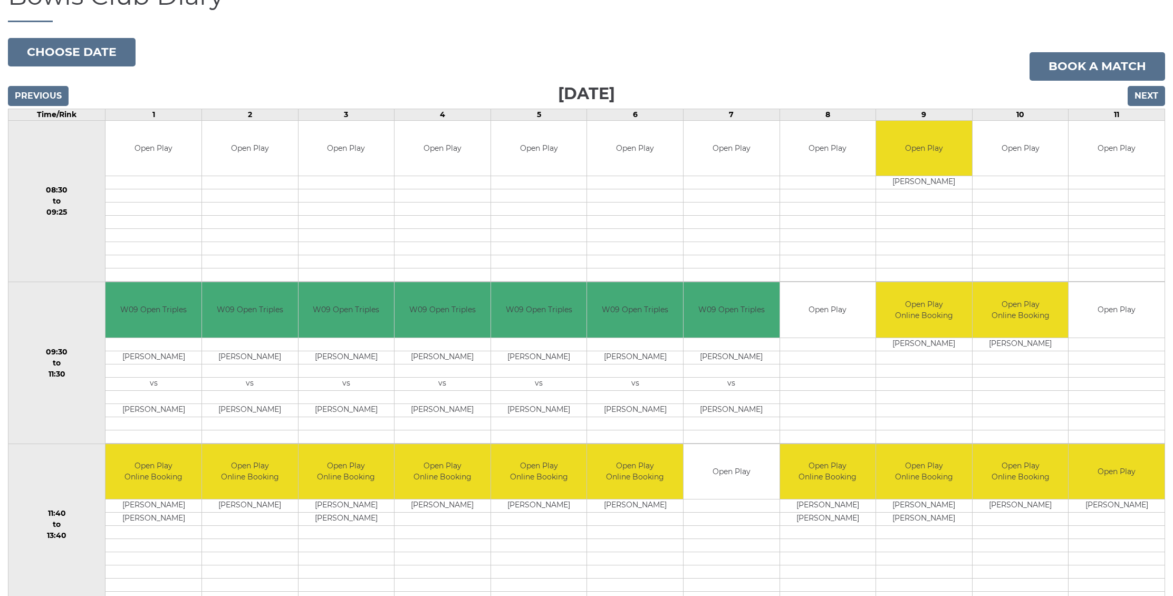 The image size is (1173, 596). Describe the element at coordinates (1146, 96) in the screenshot. I see `input: Next` at that location.